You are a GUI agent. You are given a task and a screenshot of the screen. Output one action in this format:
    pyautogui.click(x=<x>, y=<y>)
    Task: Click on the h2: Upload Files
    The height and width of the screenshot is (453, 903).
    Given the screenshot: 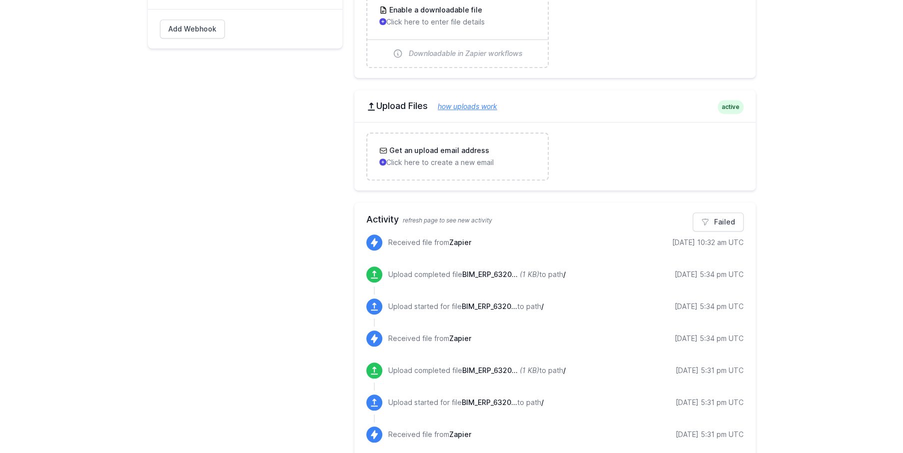 What is the action you would take?
    pyautogui.click(x=554, y=106)
    